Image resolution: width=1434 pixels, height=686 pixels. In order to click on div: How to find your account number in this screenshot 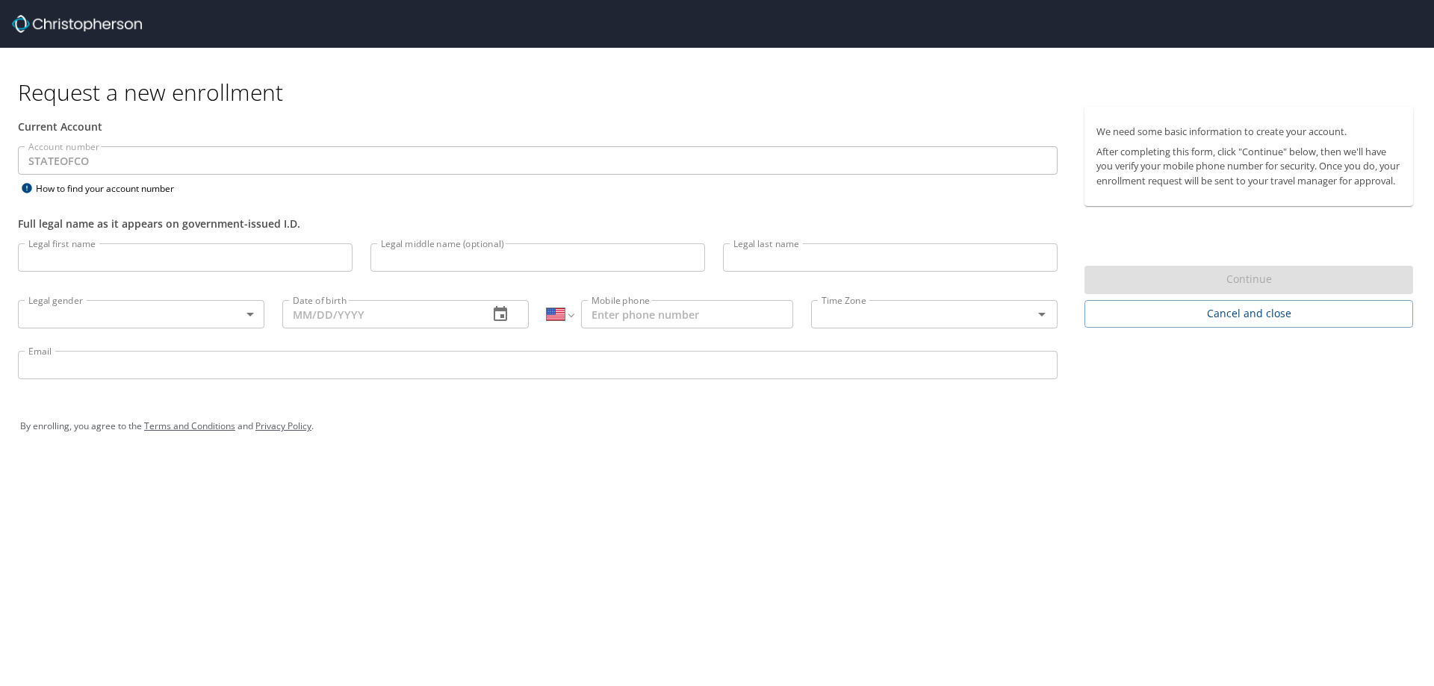, I will do `click(111, 188)`.